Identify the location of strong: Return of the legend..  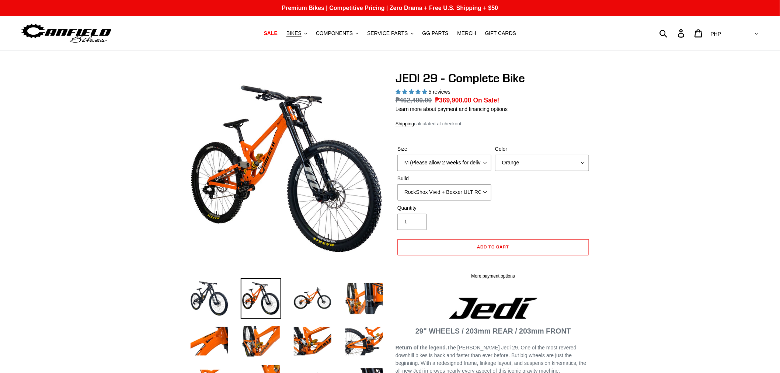
(421, 347).